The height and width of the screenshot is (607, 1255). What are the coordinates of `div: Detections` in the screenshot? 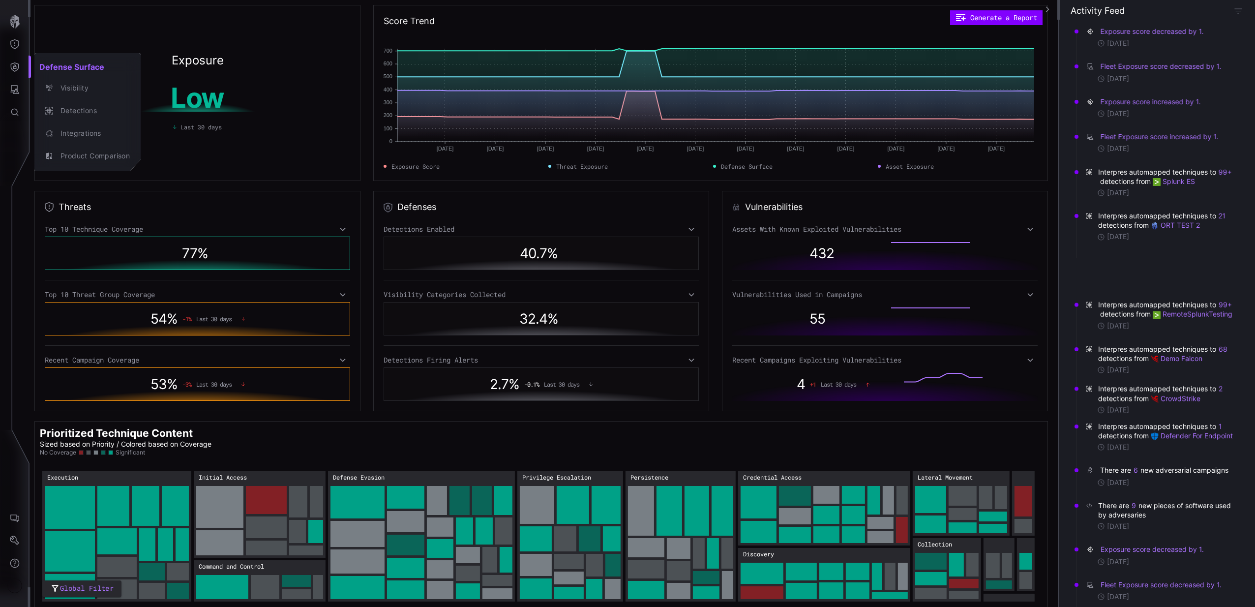 It's located at (92, 111).